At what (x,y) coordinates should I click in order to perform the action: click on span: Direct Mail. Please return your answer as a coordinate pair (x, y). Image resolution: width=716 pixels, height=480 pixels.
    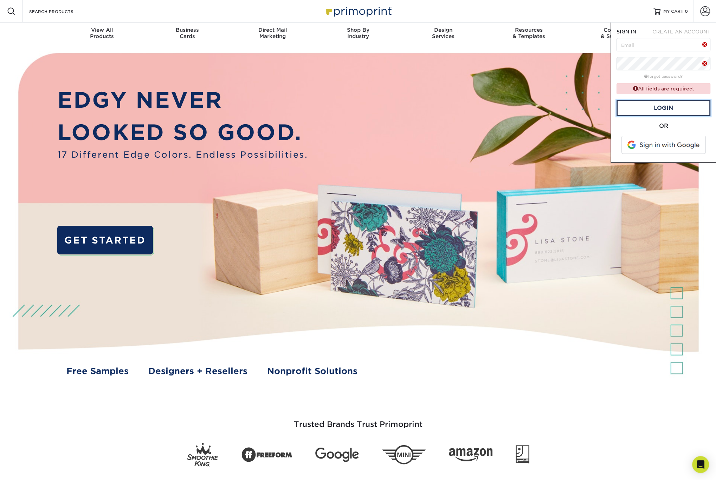
    Looking at the image, I should click on (272, 30).